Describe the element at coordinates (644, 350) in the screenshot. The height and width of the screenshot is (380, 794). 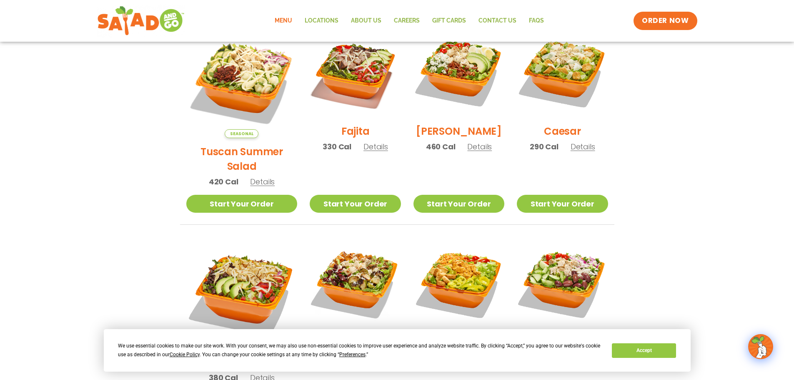
I see `button: Accept` at that location.